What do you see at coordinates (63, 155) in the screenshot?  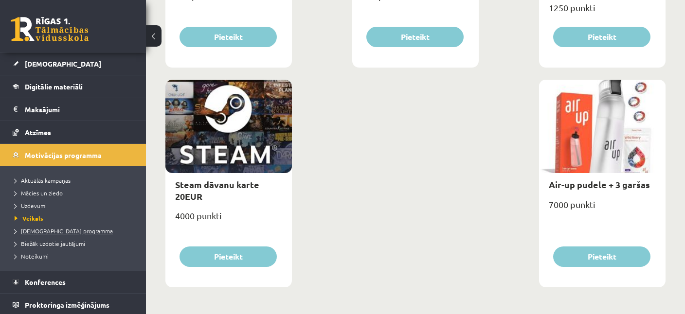 I see `span: Motivācijas programma` at bounding box center [63, 155].